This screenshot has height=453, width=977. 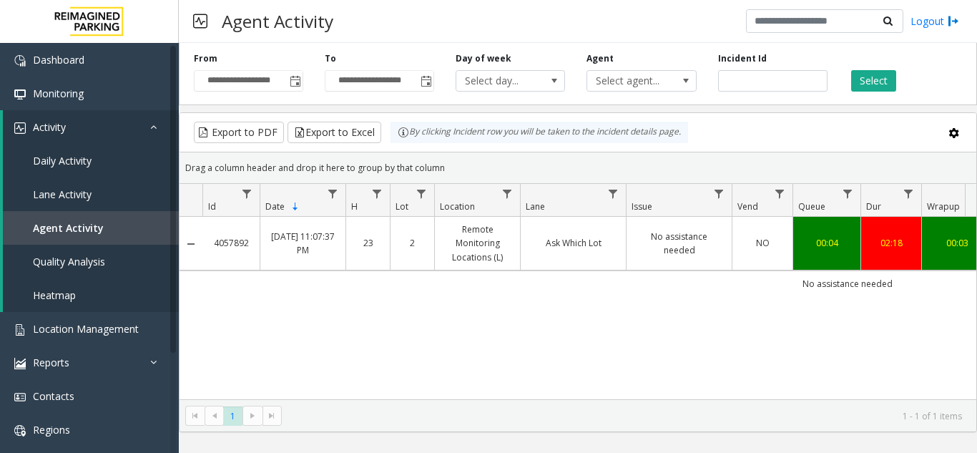 What do you see at coordinates (91, 194) in the screenshot?
I see `a: Lane Activity` at bounding box center [91, 194].